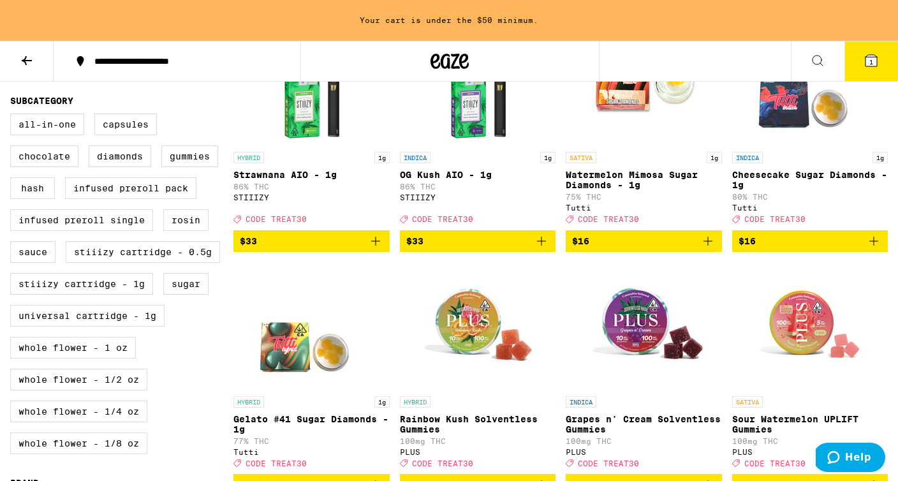 The width and height of the screenshot is (898, 481). What do you see at coordinates (871, 62) in the screenshot?
I see `span: 1` at bounding box center [871, 62].